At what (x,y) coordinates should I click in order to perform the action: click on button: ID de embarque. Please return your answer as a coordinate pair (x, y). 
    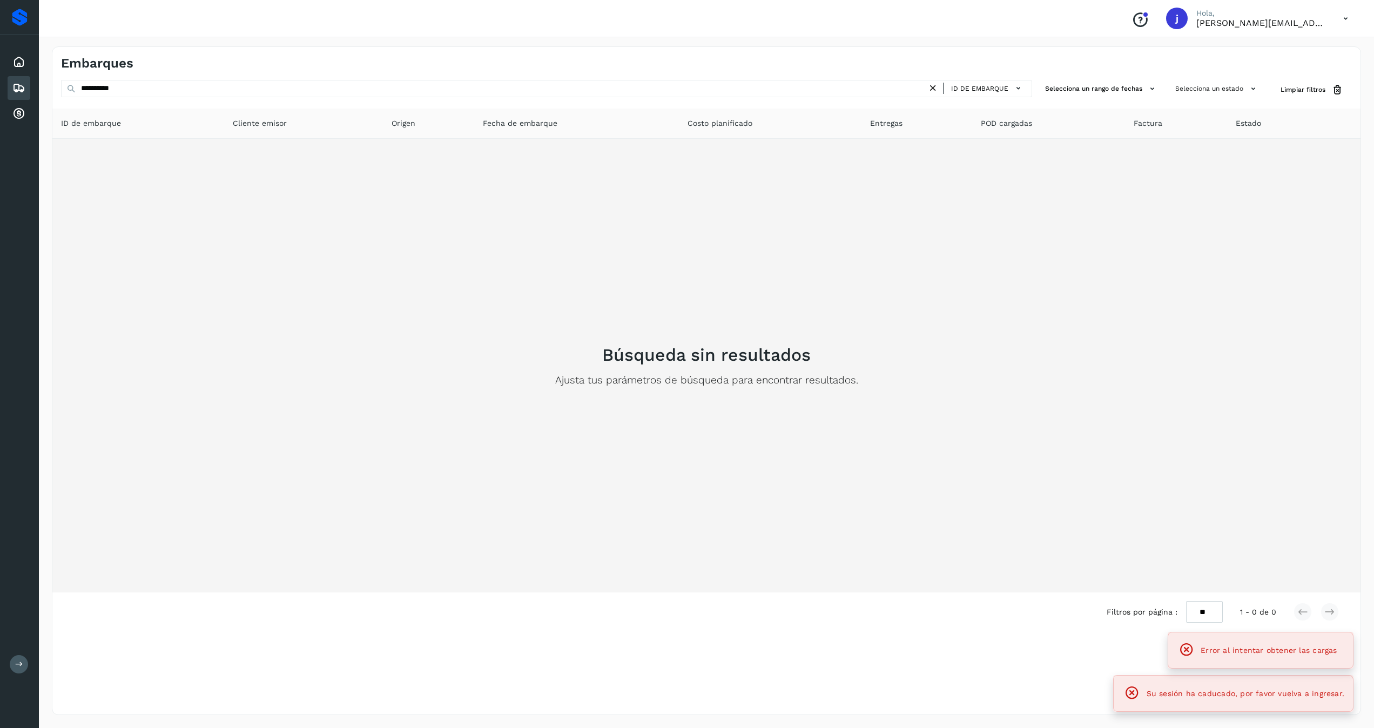
    Looking at the image, I should click on (988, 88).